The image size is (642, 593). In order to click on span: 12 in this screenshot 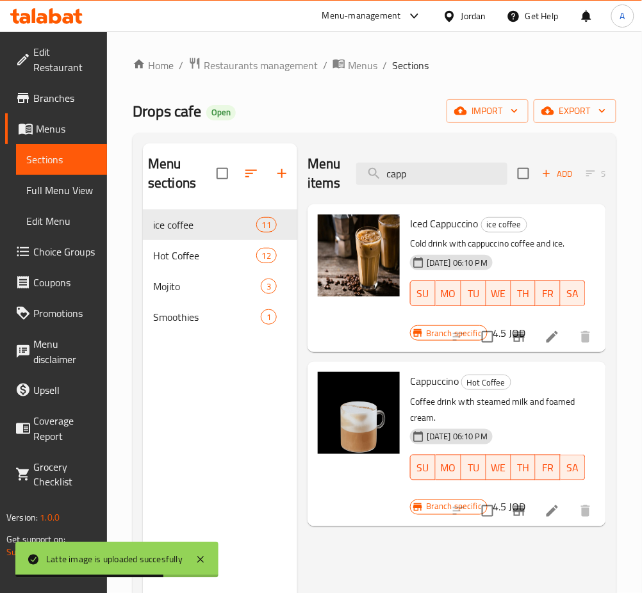, I will do `click(267, 256)`.